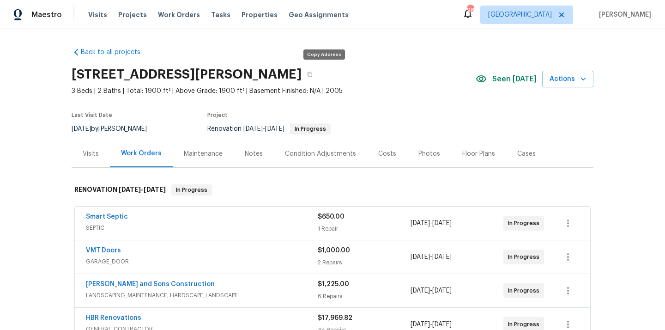  I want to click on span: Geo Assignments, so click(319, 15).